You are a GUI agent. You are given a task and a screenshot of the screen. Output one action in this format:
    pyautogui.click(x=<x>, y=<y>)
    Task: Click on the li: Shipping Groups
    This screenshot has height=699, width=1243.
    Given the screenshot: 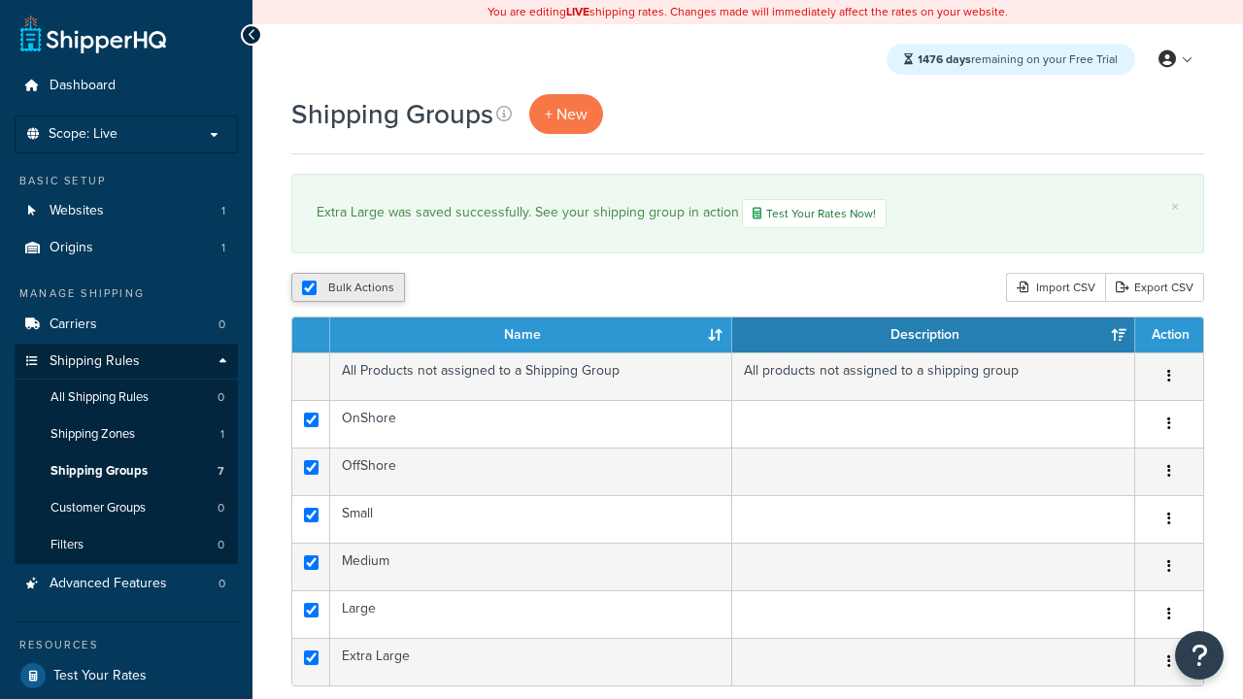 What is the action you would take?
    pyautogui.click(x=126, y=471)
    